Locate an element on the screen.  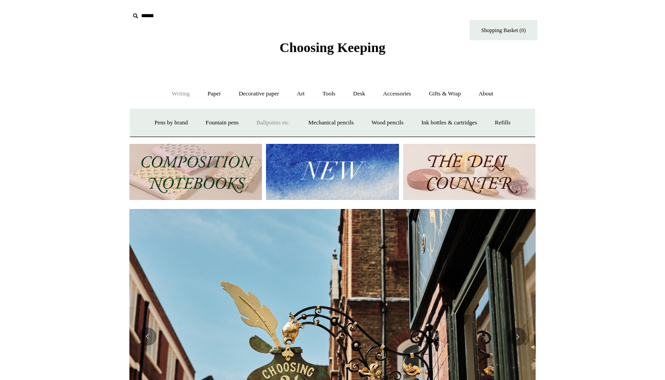
a: Choosing Keeping is located at coordinates (332, 50).